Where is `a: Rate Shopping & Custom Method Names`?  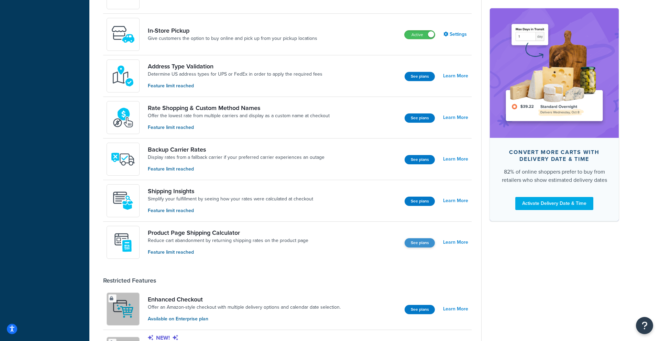
a: Rate Shopping & Custom Method Names is located at coordinates (239, 108).